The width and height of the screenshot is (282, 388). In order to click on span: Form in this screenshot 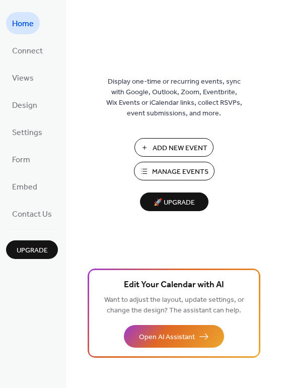, I will do `click(21, 160)`.